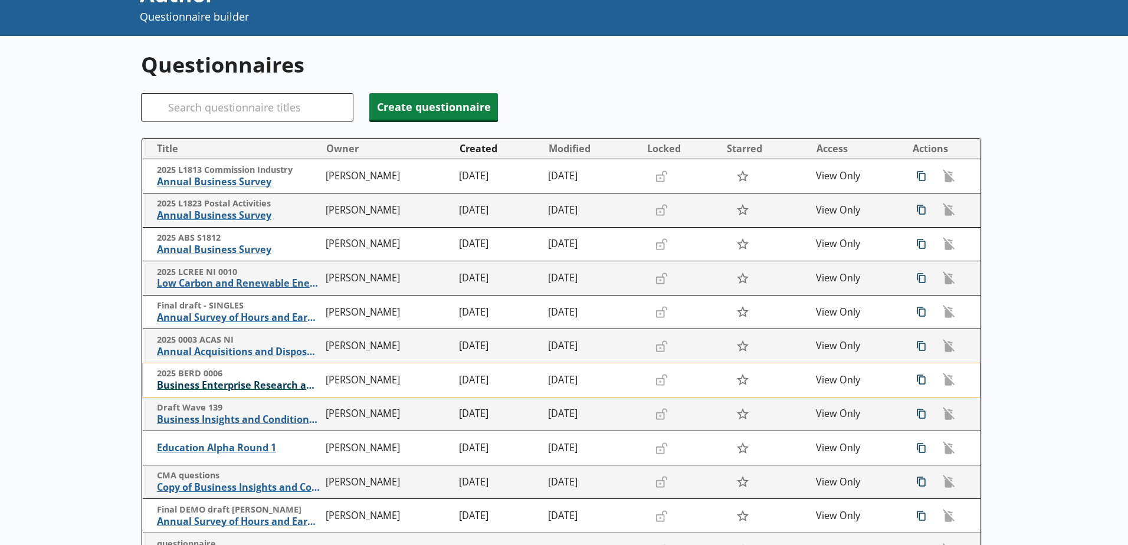 The width and height of the screenshot is (1128, 545). Describe the element at coordinates (238, 203) in the screenshot. I see `span: 2025 L1823 Postal Activities` at that location.